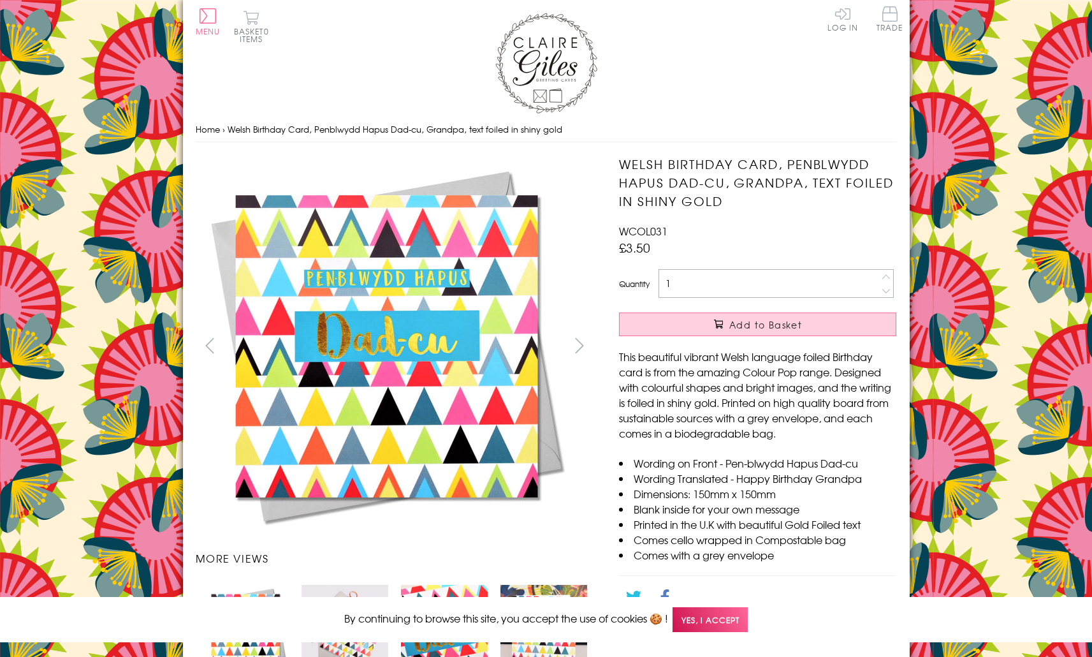 This screenshot has height=657, width=1092. I want to click on h3: More views, so click(395, 558).